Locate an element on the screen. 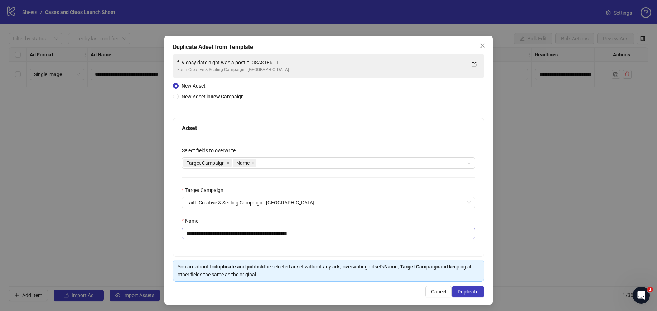 The height and width of the screenshot is (311, 657). span: export is located at coordinates (474, 64).